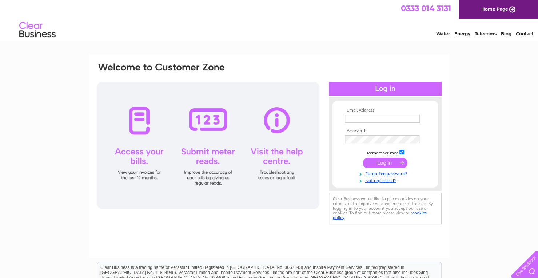  Describe the element at coordinates (37, 30) in the screenshot. I see `img: logo.png` at that location.